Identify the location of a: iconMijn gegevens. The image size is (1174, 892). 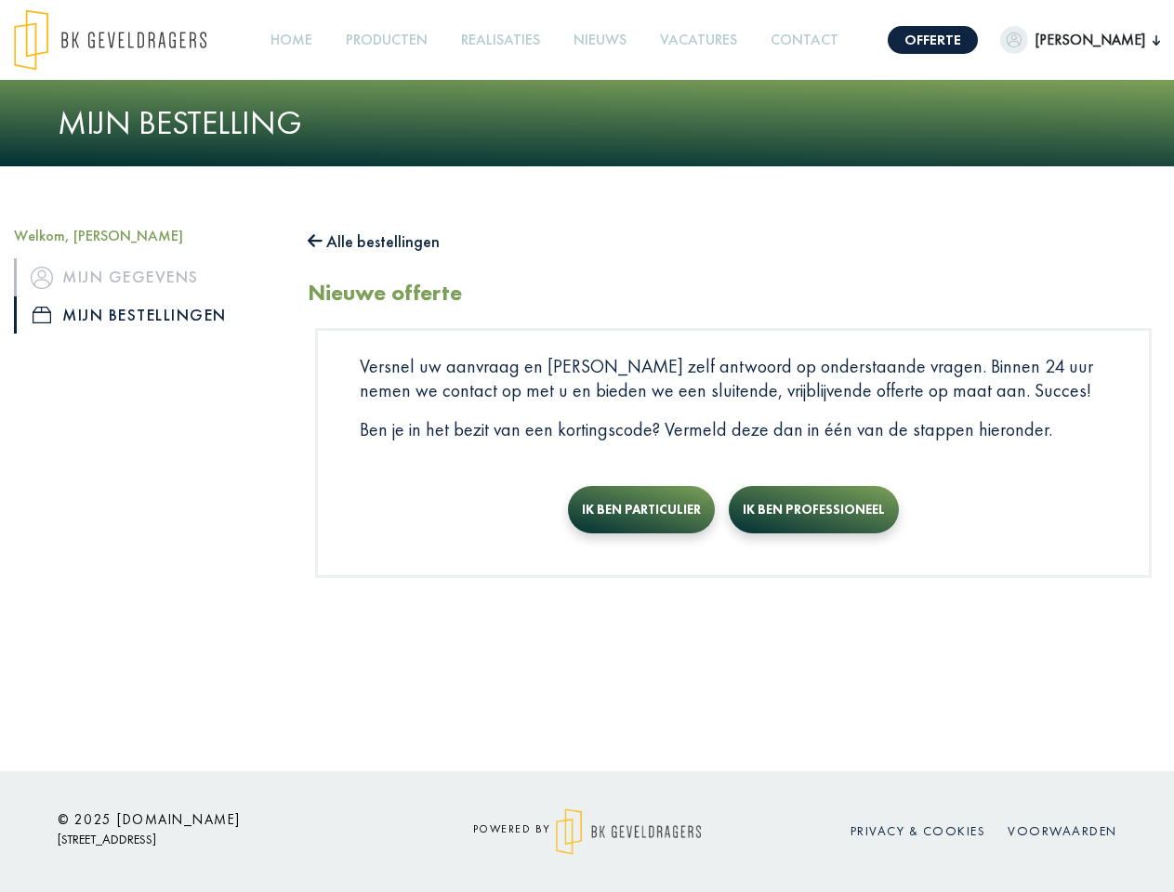
(147, 277).